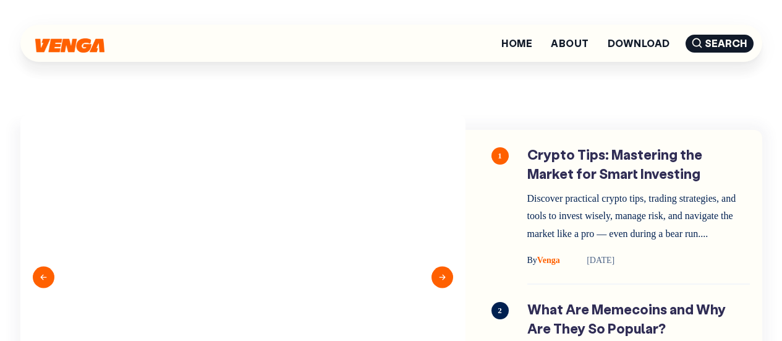 This screenshot has width=782, height=341. I want to click on span: 2, so click(500, 310).